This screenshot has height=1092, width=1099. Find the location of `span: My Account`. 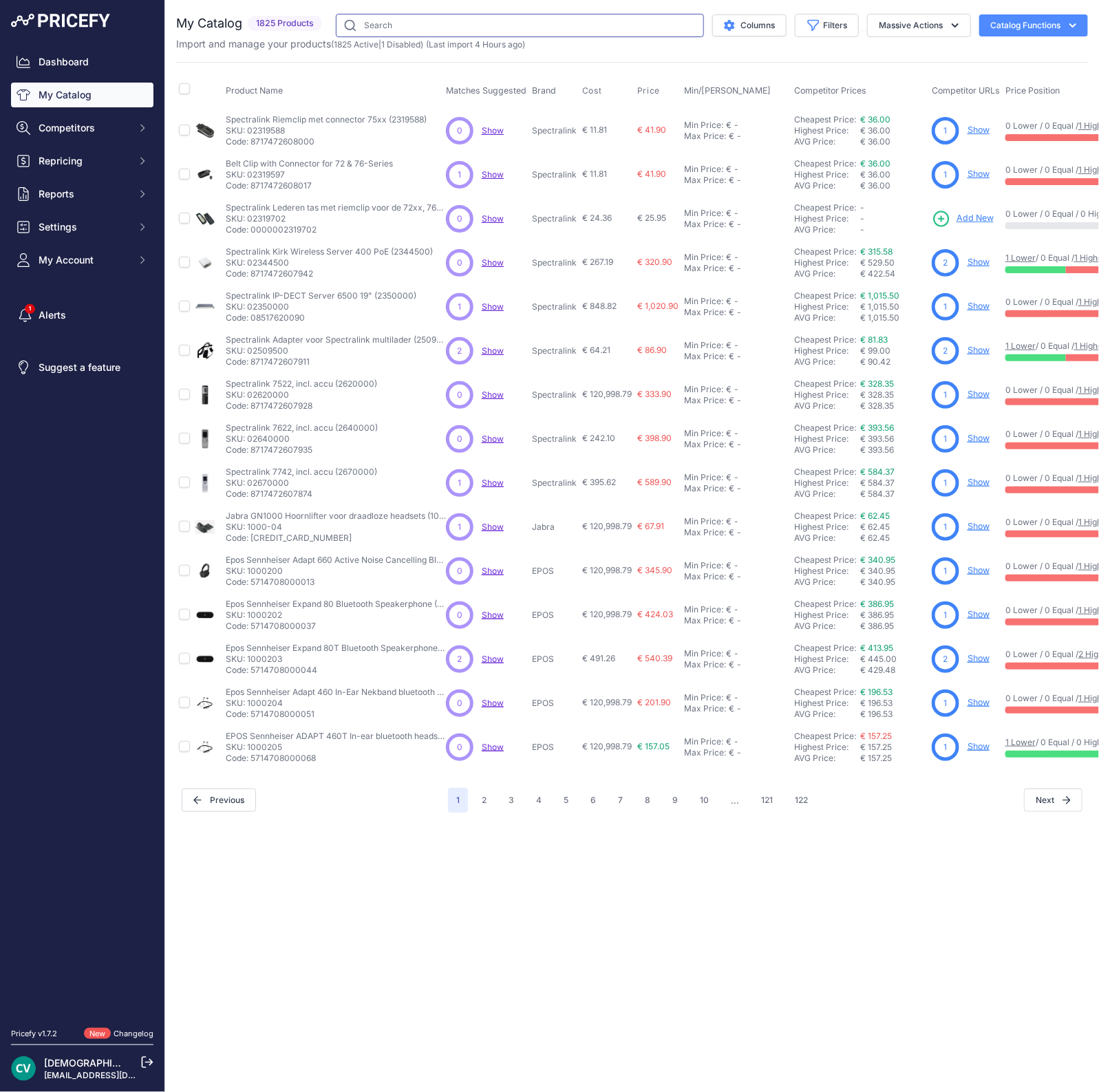

span: My Account is located at coordinates (83, 260).